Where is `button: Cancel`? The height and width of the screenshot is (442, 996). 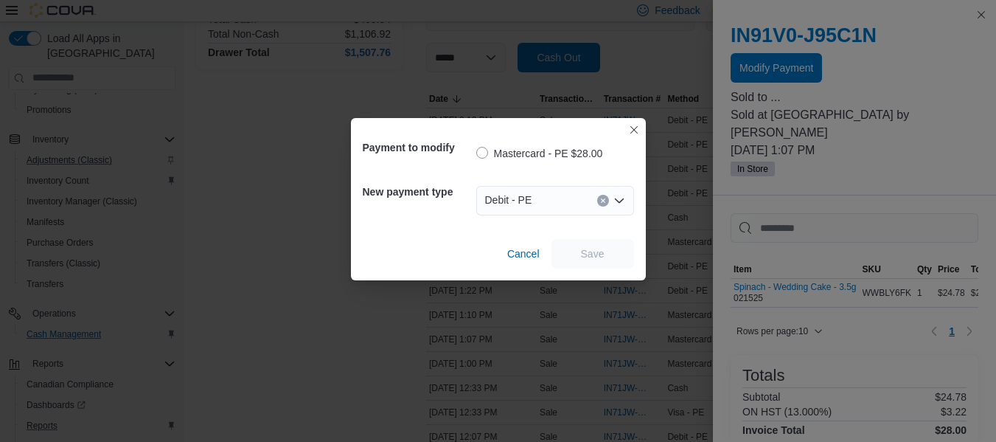
button: Cancel is located at coordinates (524, 254).